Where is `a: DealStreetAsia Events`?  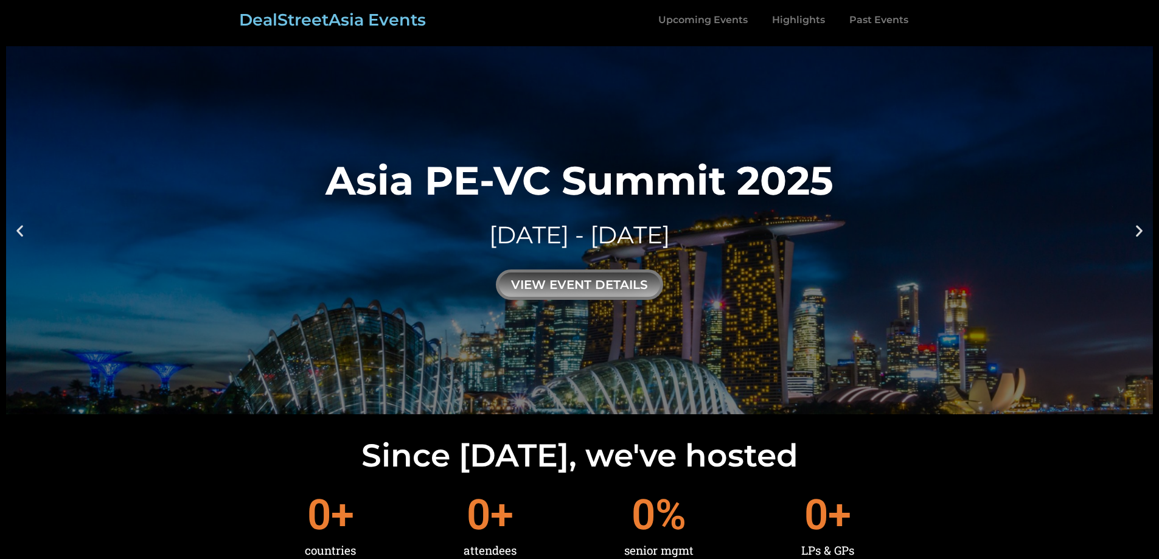 a: DealStreetAsia Events is located at coordinates (332, 19).